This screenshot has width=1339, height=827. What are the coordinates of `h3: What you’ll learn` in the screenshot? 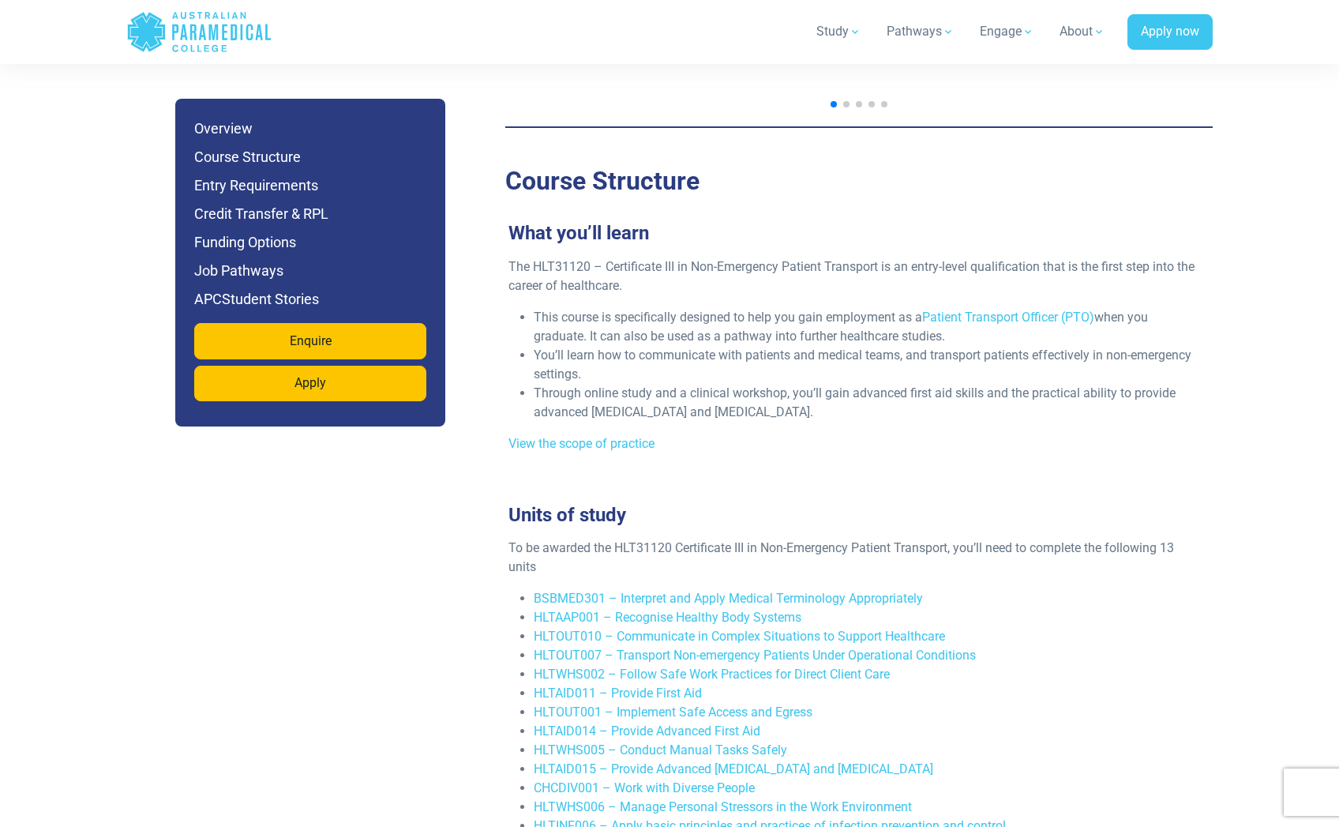 It's located at (853, 233).